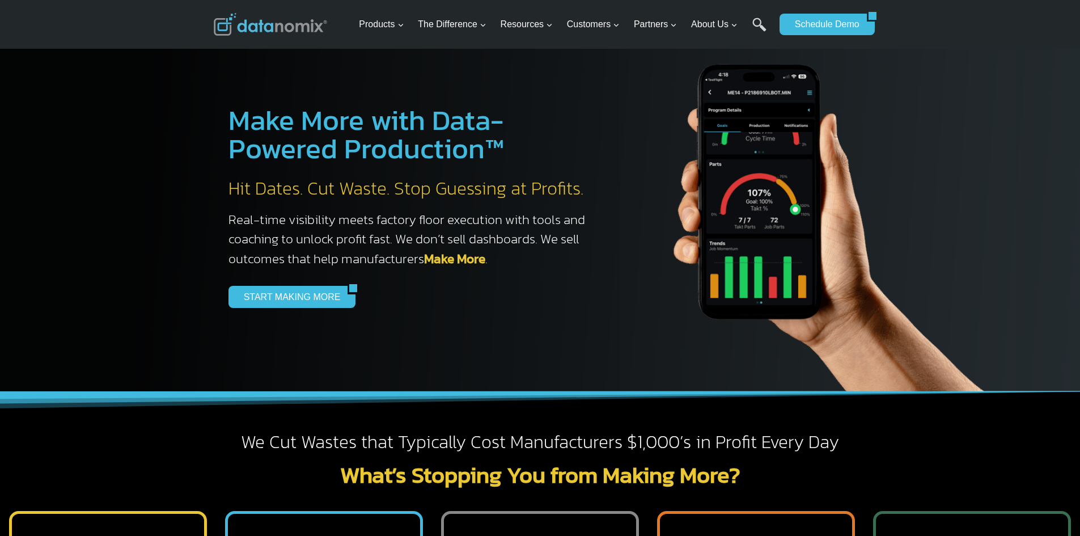  Describe the element at coordinates (270, 24) in the screenshot. I see `img: Datanomix` at that location.